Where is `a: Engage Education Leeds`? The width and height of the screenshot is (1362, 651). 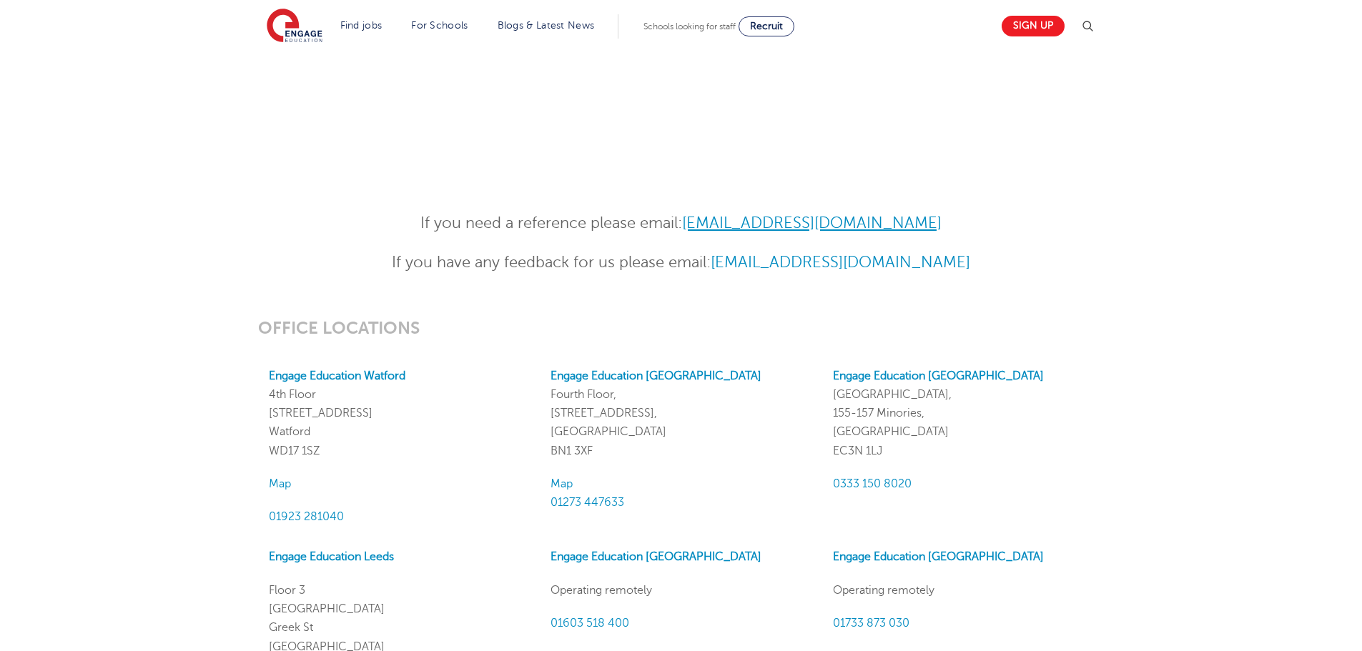 a: Engage Education Leeds is located at coordinates (331, 557).